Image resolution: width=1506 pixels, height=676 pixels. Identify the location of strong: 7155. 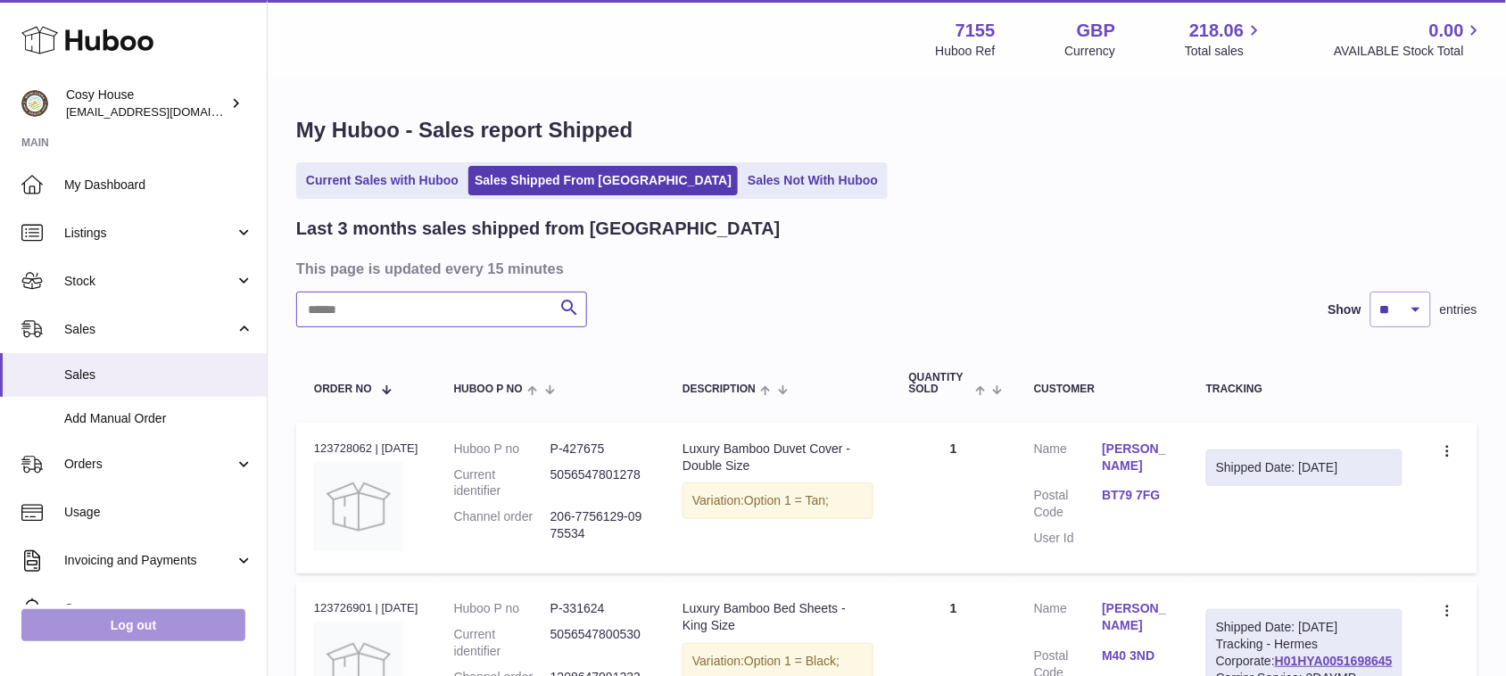
(975, 30).